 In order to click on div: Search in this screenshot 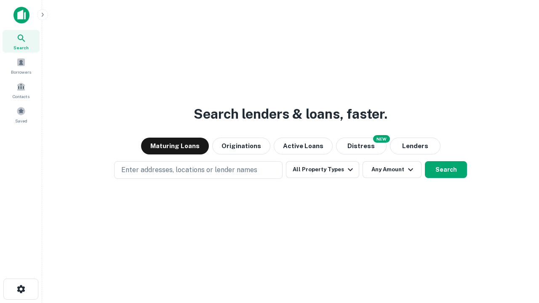, I will do `click(21, 41)`.